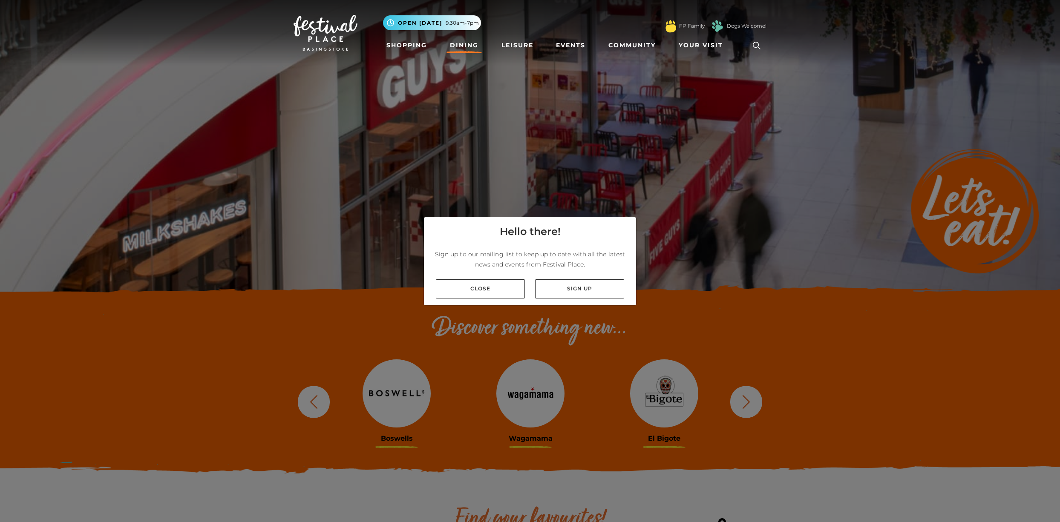 This screenshot has height=522, width=1060. I want to click on a: Dining, so click(464, 45).